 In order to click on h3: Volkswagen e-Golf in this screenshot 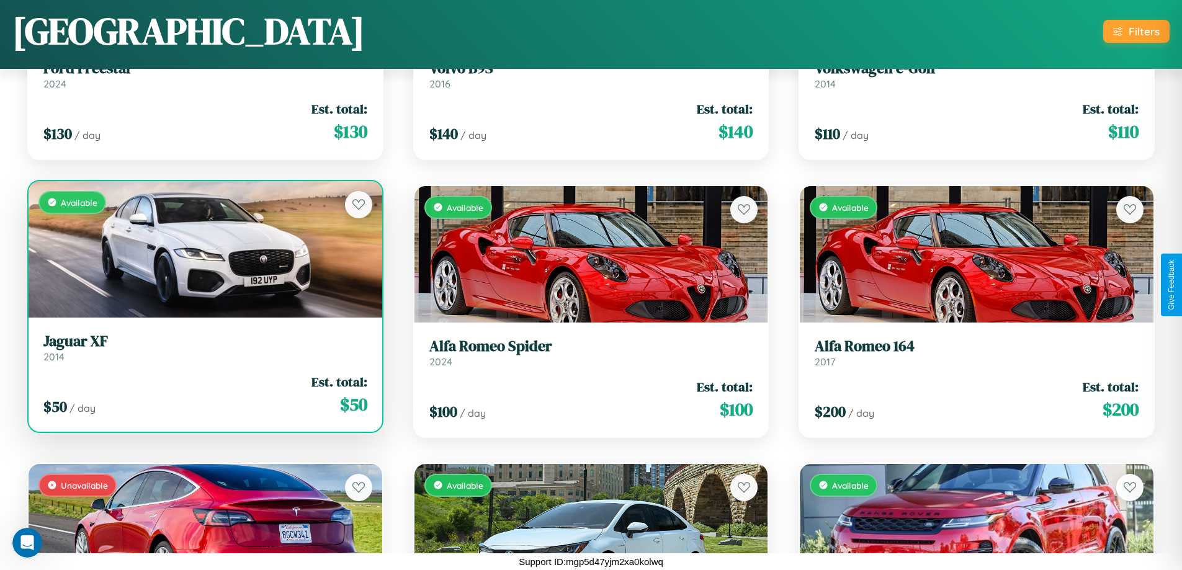, I will do `click(976, 68)`.